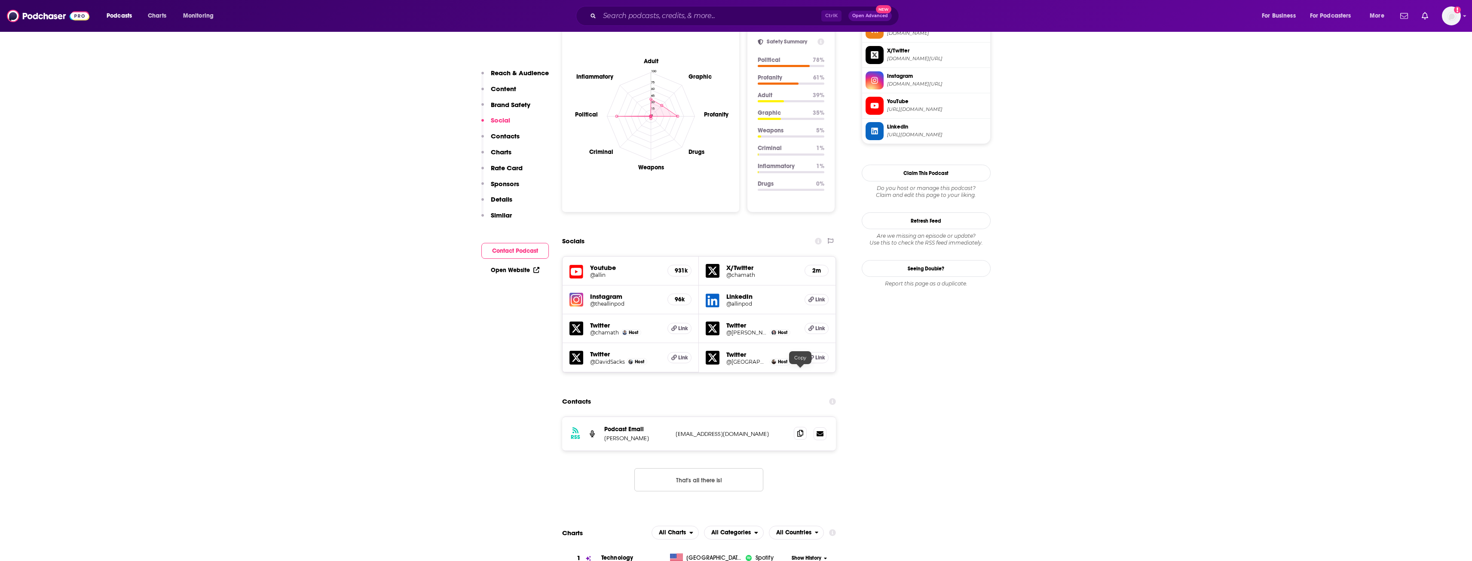  I want to click on tspan: 100, so click(653, 71).